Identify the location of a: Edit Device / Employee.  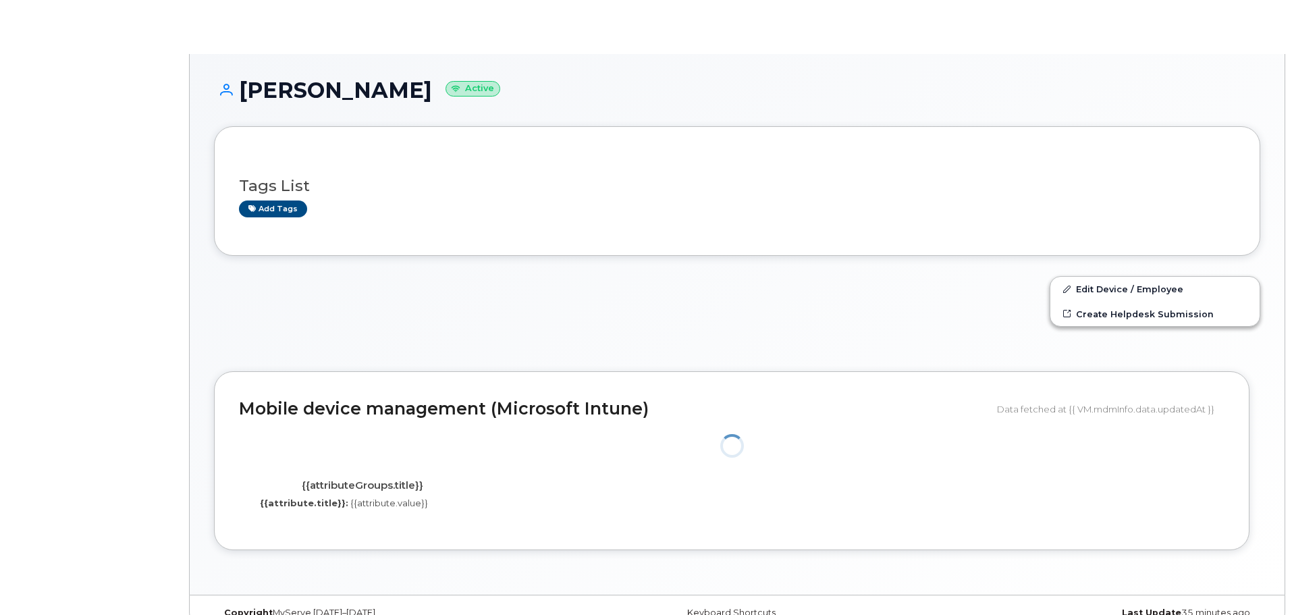
(1155, 289).